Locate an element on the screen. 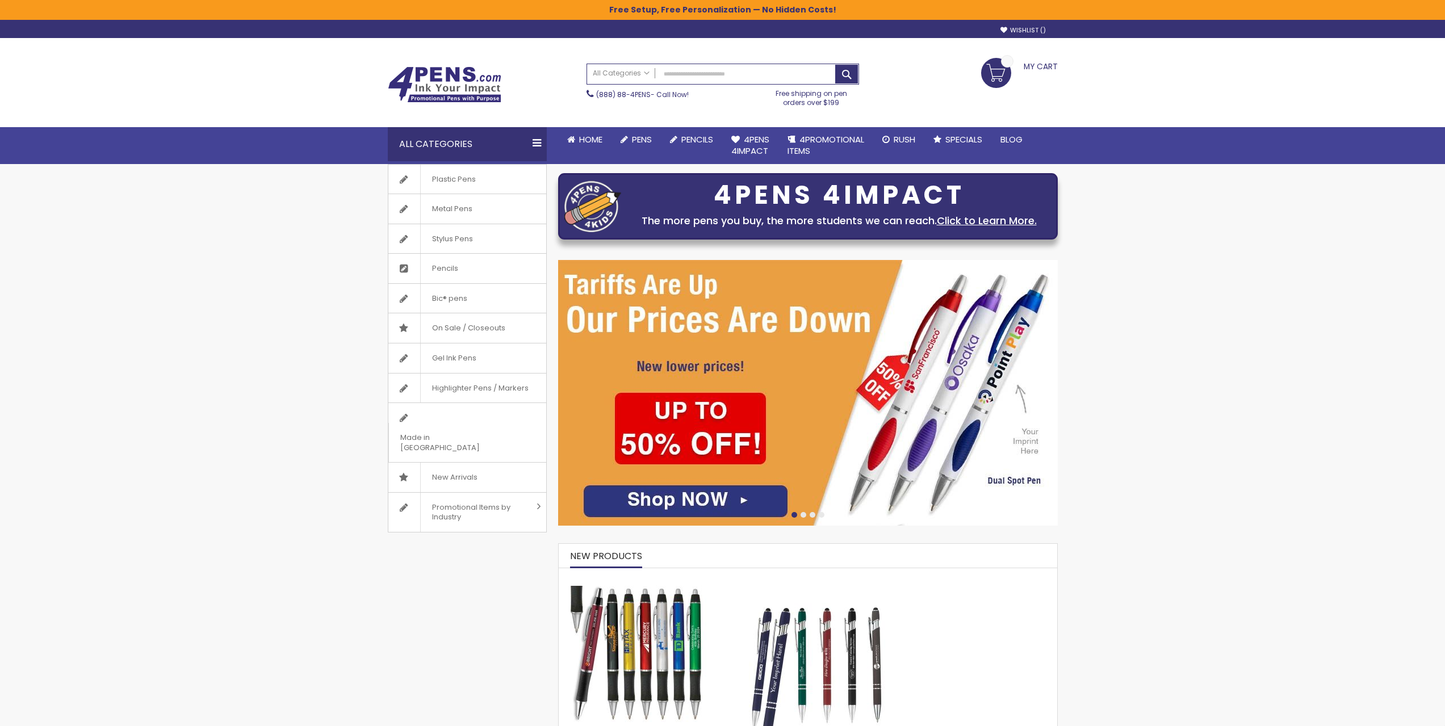 The height and width of the screenshot is (726, 1445). div: Free shipping on pen orders over $199 is located at coordinates (811, 96).